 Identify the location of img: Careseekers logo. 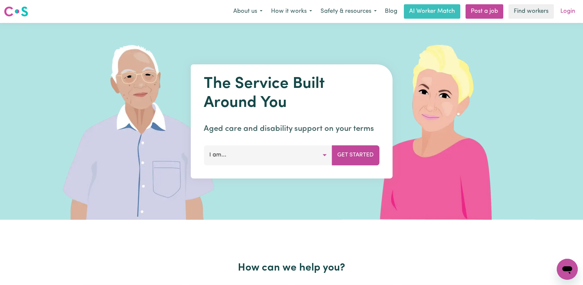
(16, 11).